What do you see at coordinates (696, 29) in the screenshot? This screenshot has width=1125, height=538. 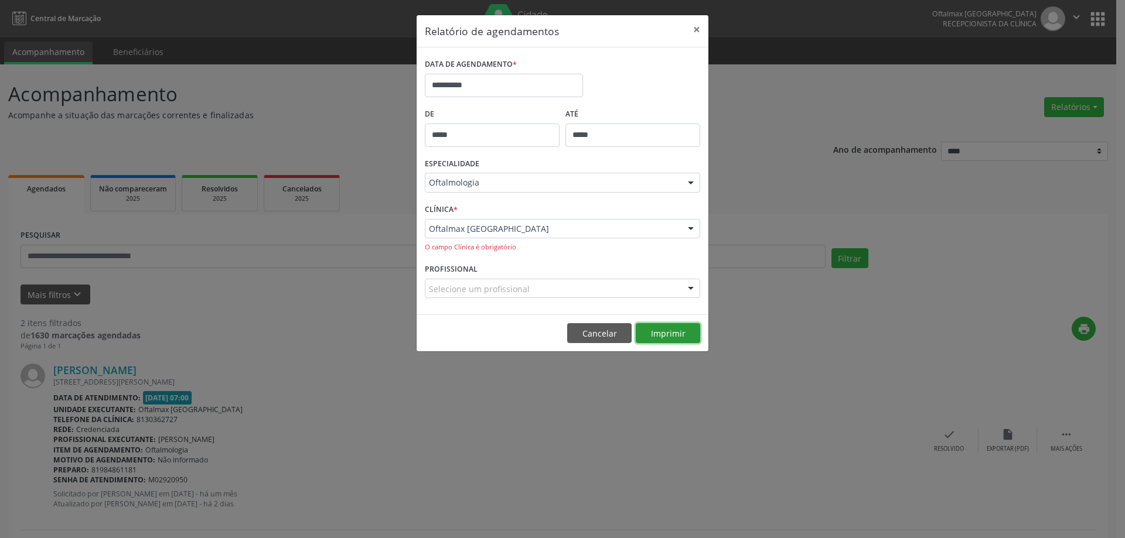 I see `button: Close` at bounding box center [696, 29].